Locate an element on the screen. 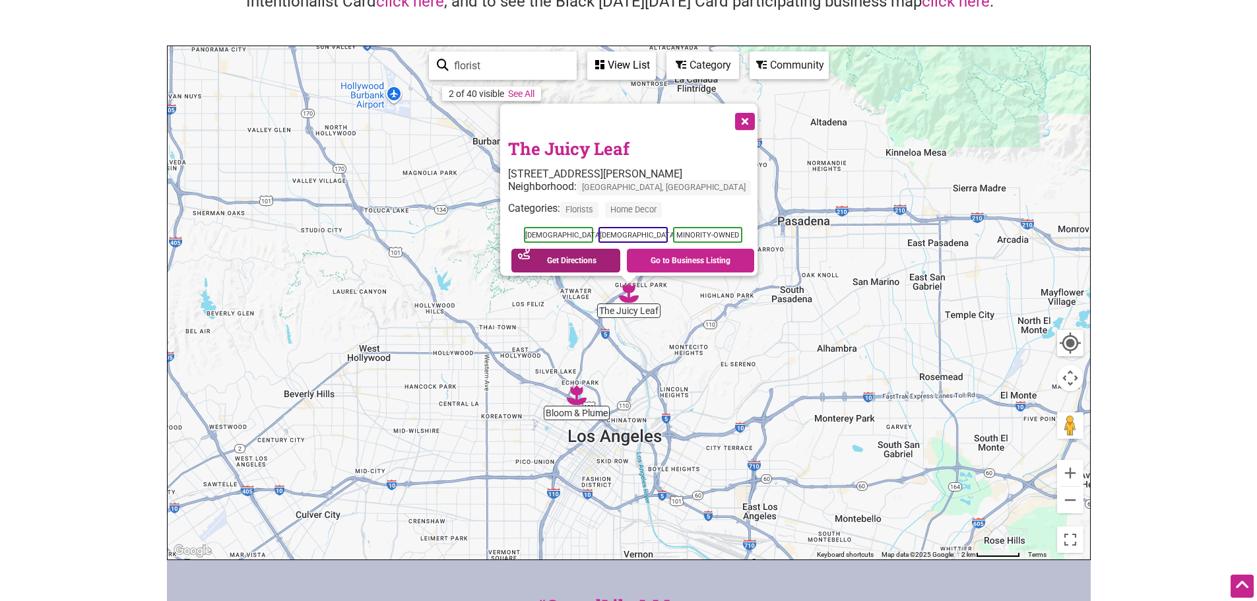 The width and height of the screenshot is (1257, 601). button: Map camera controls is located at coordinates (1070, 378).